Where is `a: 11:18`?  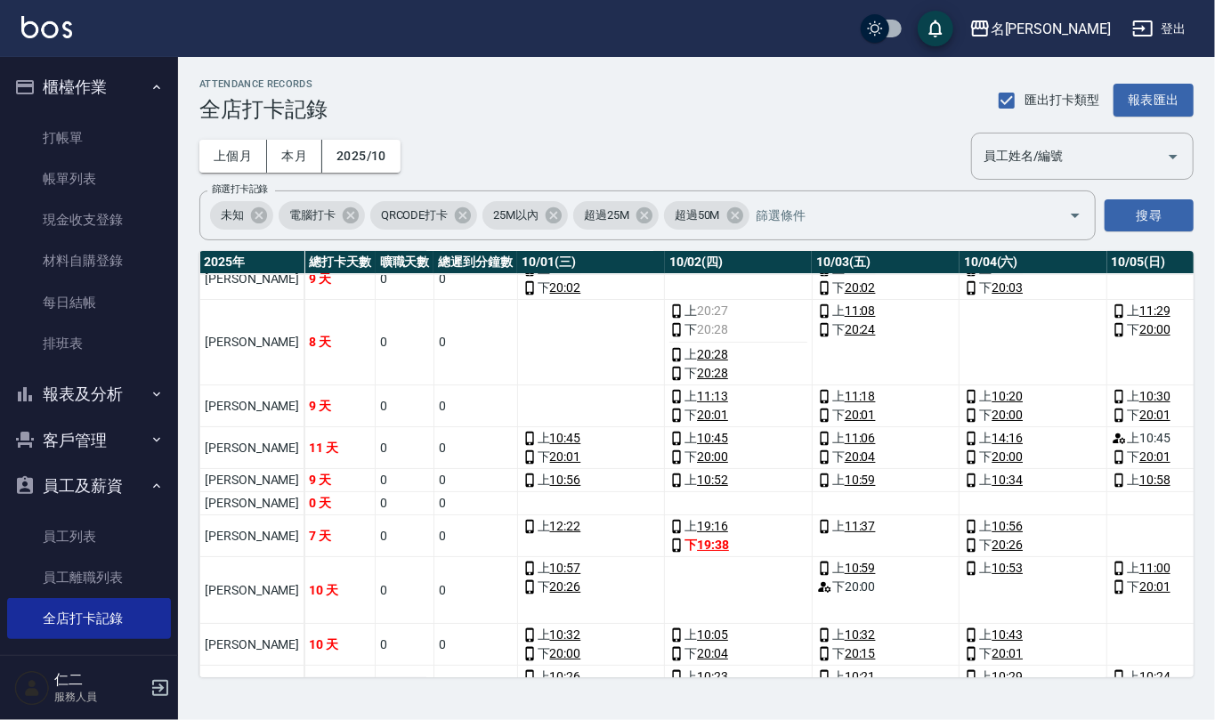 a: 11:18 is located at coordinates (860, 396).